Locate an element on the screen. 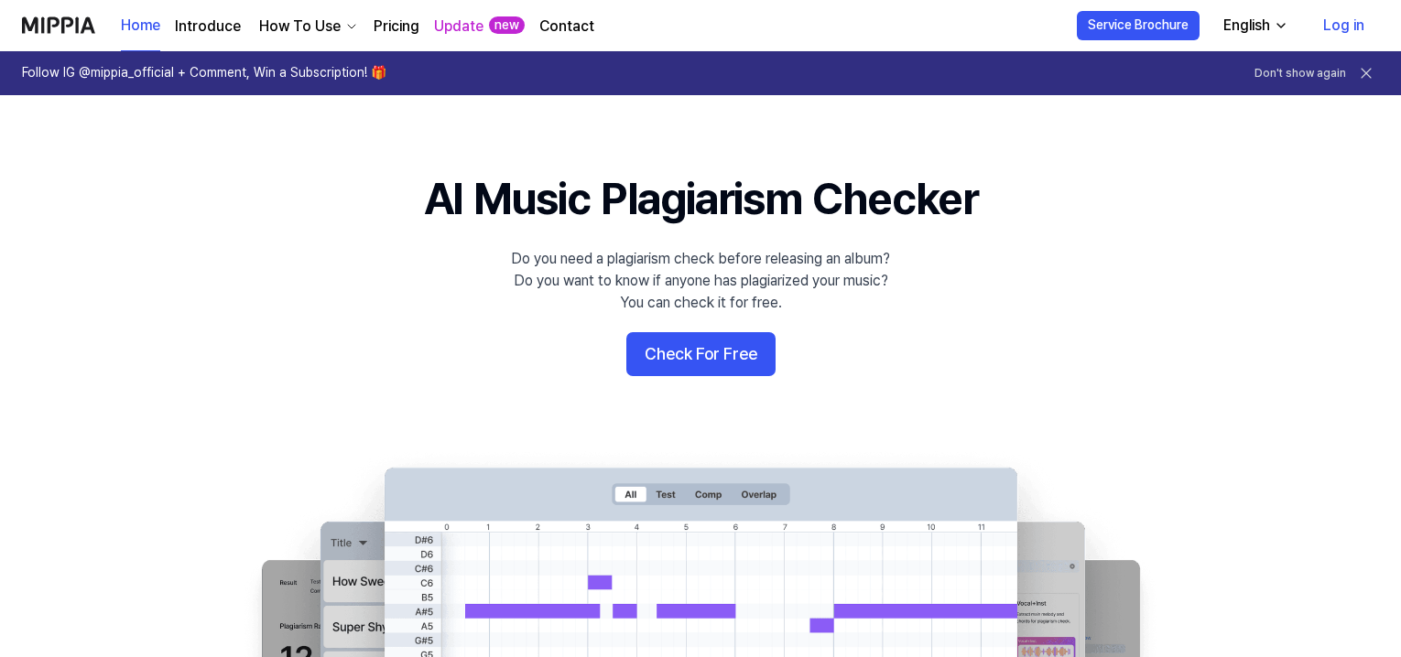  button: How To Use is located at coordinates (307, 27).